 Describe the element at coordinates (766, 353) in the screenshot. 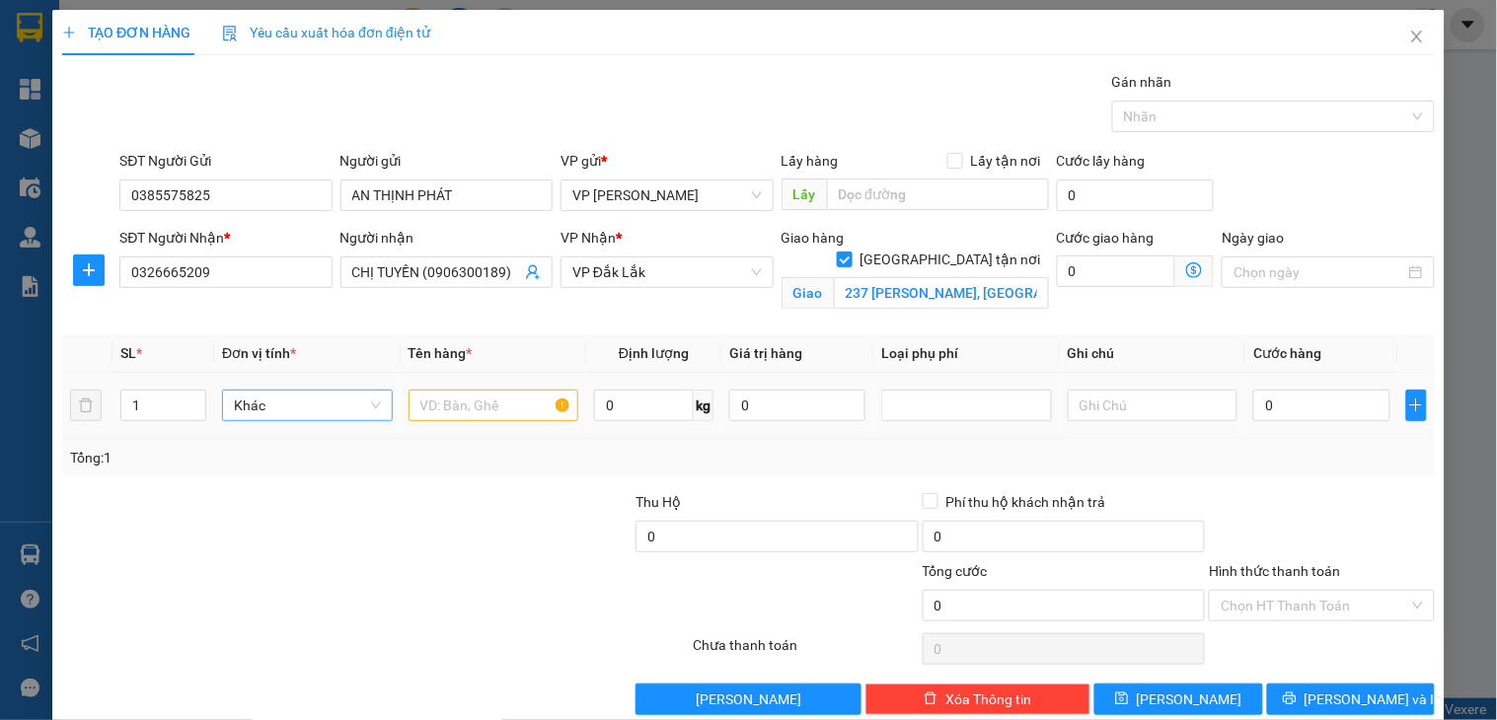

I see `span: Giá trị hàng` at that location.